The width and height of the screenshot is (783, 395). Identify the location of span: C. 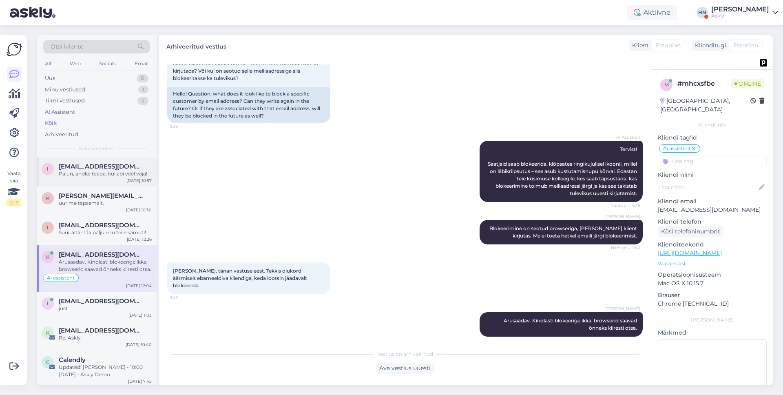
(48, 362).